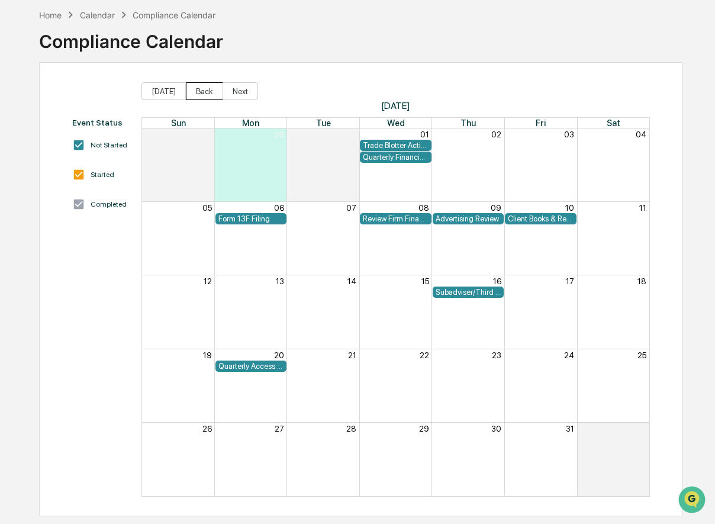 The height and width of the screenshot is (524, 715). Describe the element at coordinates (251, 218) in the screenshot. I see `div: Form 13F Filing` at that location.